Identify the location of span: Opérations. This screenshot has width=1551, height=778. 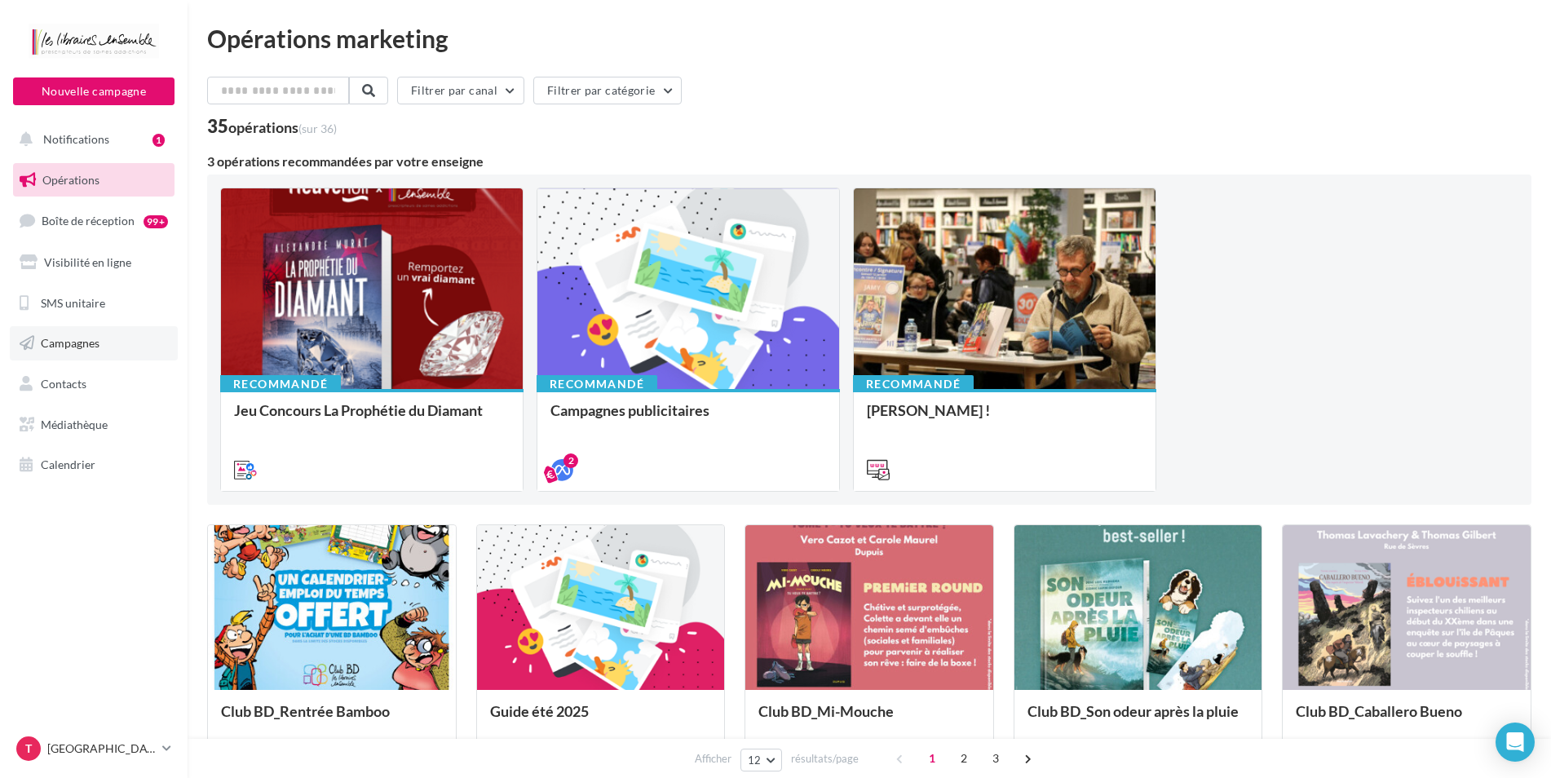
(71, 179).